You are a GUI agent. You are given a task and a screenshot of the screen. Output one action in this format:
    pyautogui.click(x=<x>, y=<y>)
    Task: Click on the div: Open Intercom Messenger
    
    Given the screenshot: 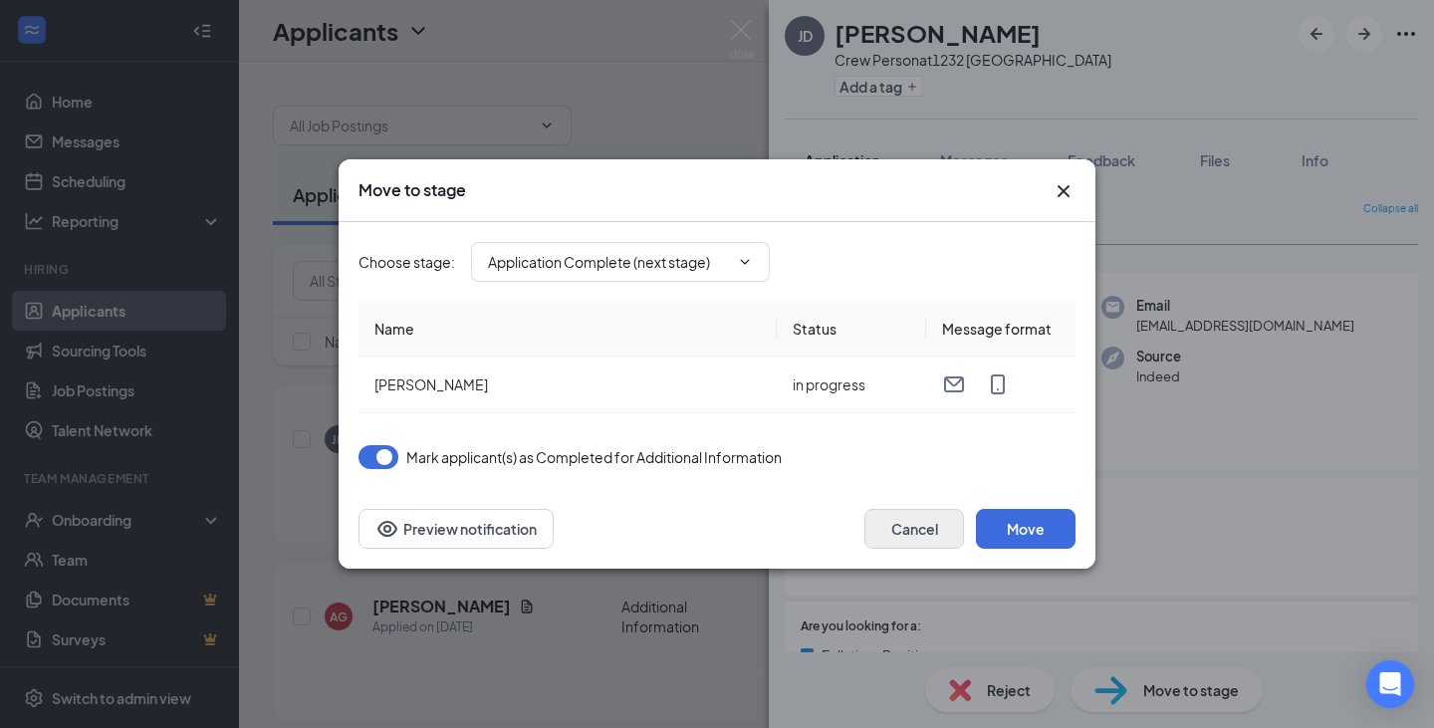 What is the action you would take?
    pyautogui.click(x=1390, y=684)
    